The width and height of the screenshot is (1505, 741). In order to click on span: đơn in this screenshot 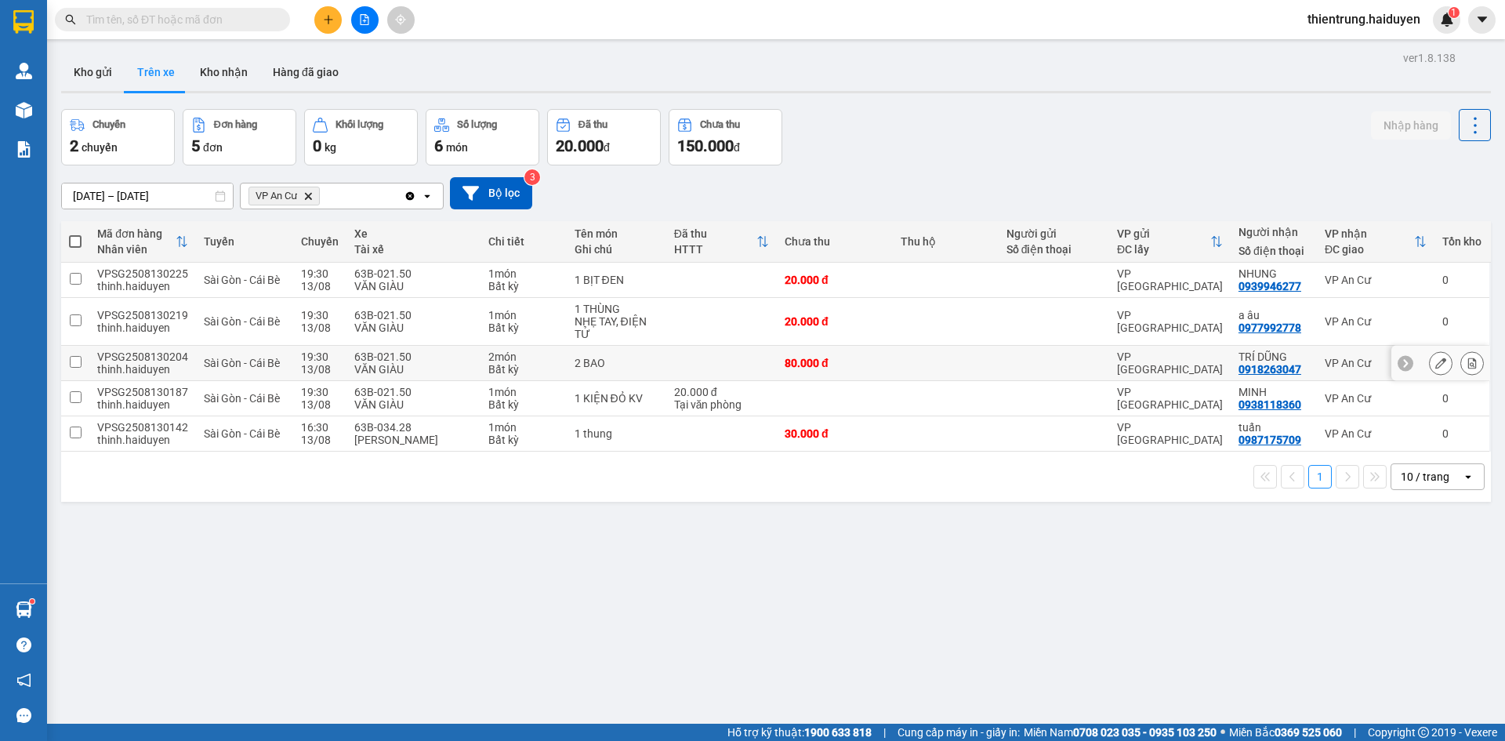, I will do `click(212, 147)`.